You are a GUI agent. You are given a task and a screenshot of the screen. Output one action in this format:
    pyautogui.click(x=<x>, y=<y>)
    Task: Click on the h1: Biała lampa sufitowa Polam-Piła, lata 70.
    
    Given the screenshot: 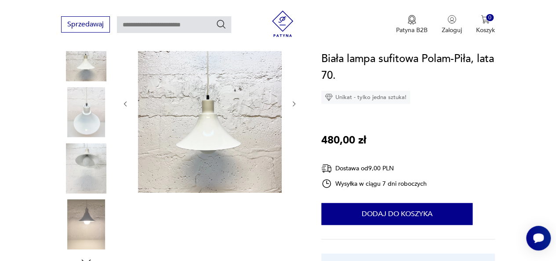 What is the action you would take?
    pyautogui.click(x=408, y=67)
    